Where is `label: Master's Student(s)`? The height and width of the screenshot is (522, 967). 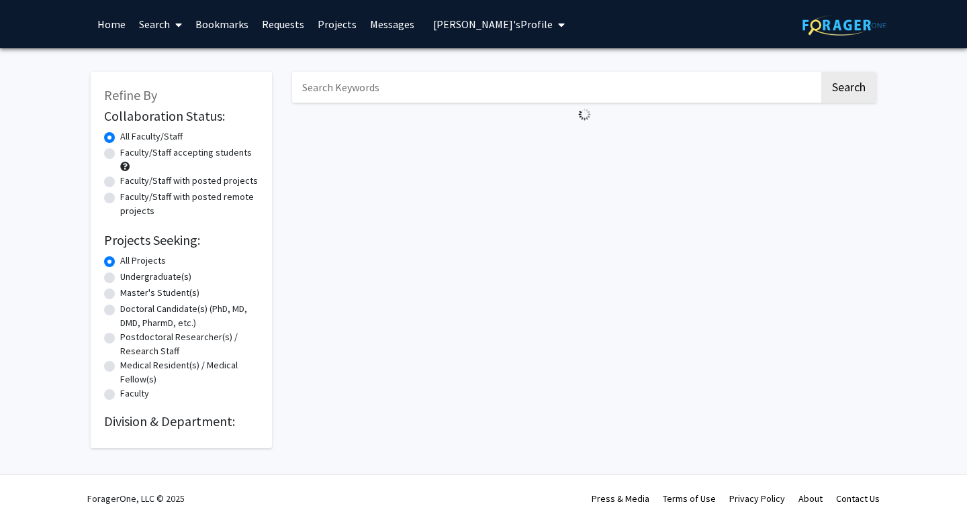 label: Master's Student(s) is located at coordinates (160, 293).